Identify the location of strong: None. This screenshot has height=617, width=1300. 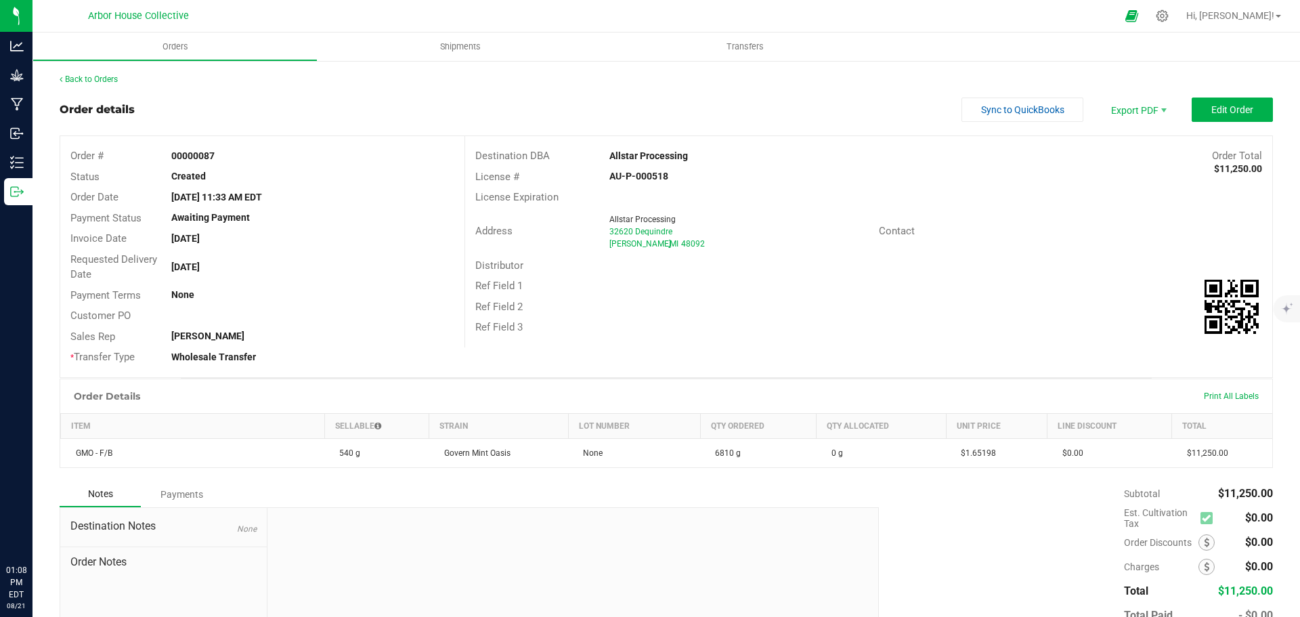
(183, 295).